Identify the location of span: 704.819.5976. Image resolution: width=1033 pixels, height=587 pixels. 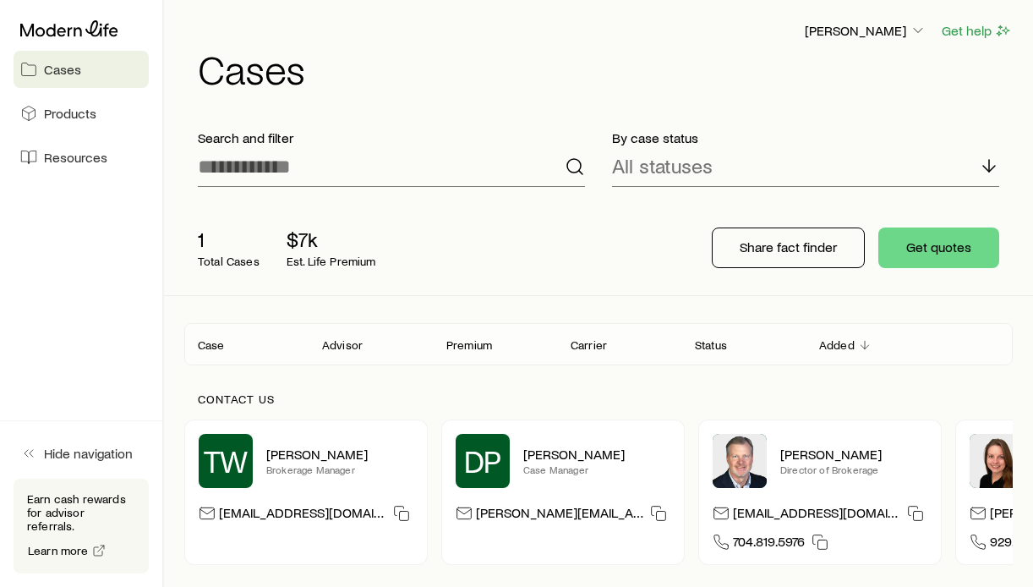
(768, 543).